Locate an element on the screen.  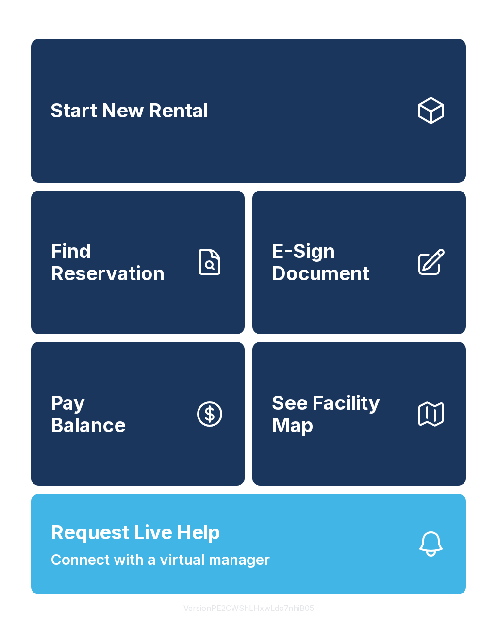
a: PayBalance is located at coordinates (138, 414).